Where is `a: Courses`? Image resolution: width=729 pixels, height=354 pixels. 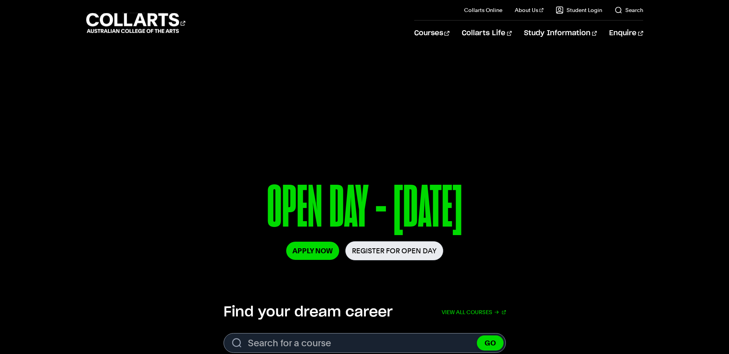 a: Courses is located at coordinates (432, 33).